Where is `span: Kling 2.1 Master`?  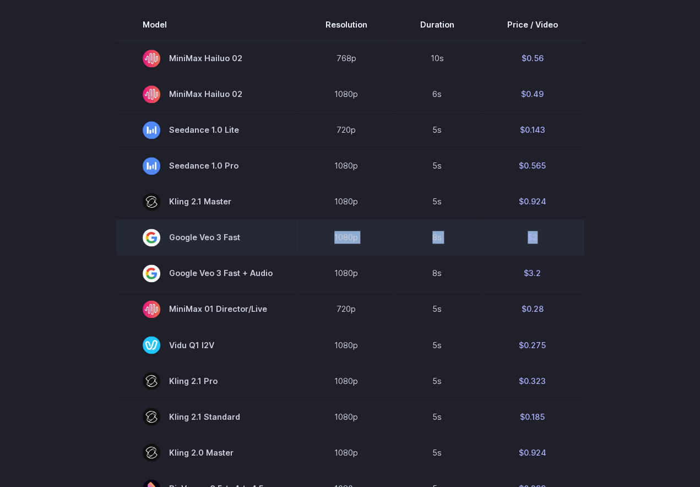 span: Kling 2.1 Master is located at coordinates (208, 202).